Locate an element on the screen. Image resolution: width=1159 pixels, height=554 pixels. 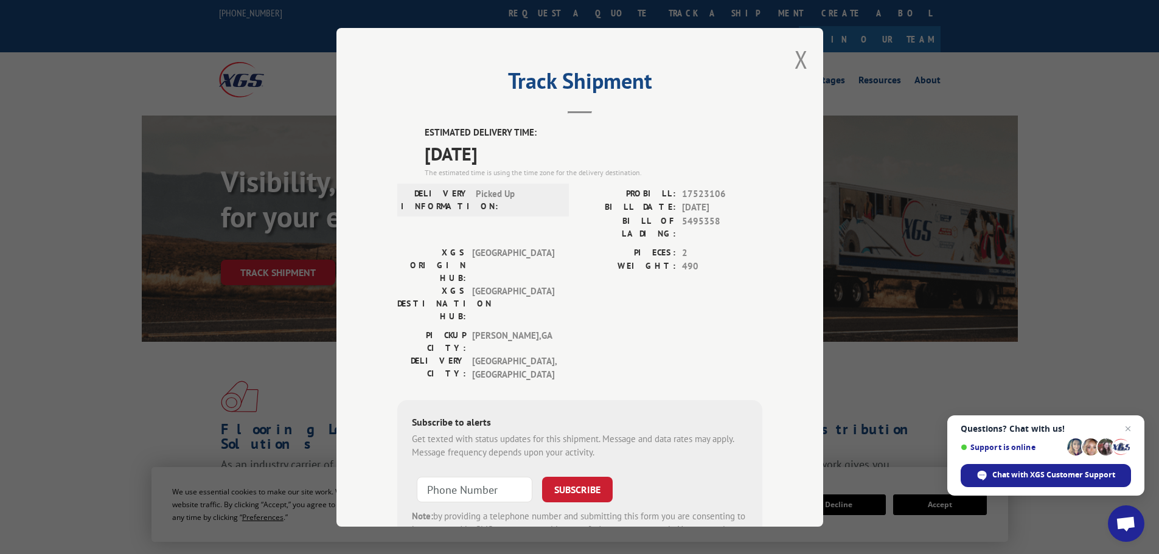
div: The estimated time is using the time zone for the delivery destination. is located at coordinates (593, 172).